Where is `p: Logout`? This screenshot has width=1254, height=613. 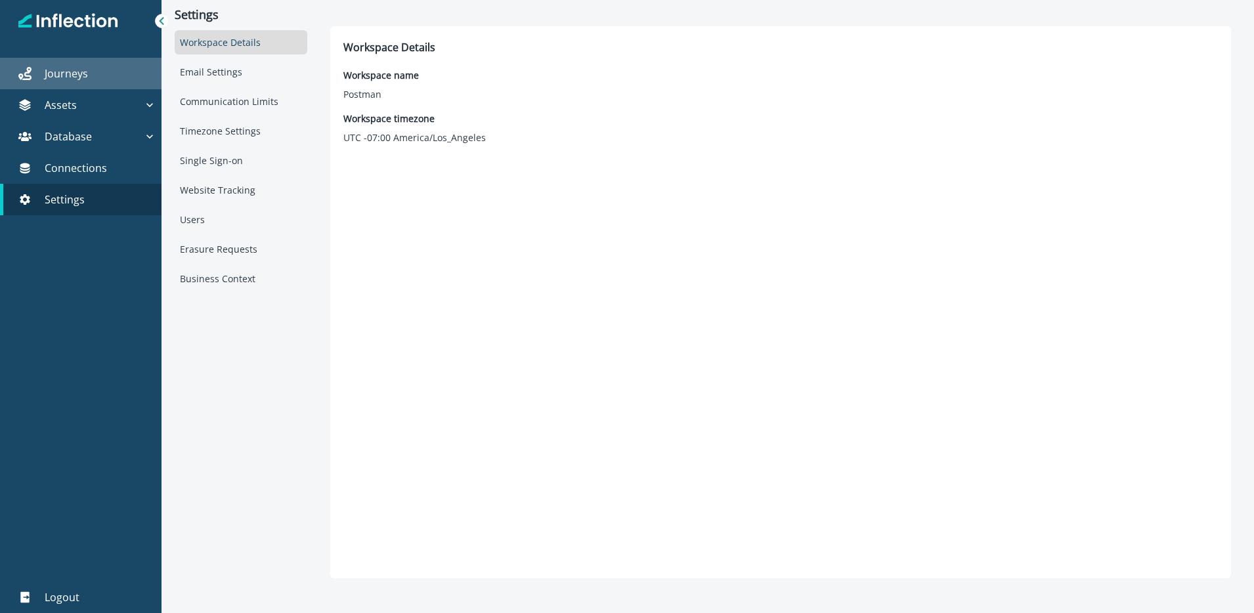 p: Logout is located at coordinates (62, 597).